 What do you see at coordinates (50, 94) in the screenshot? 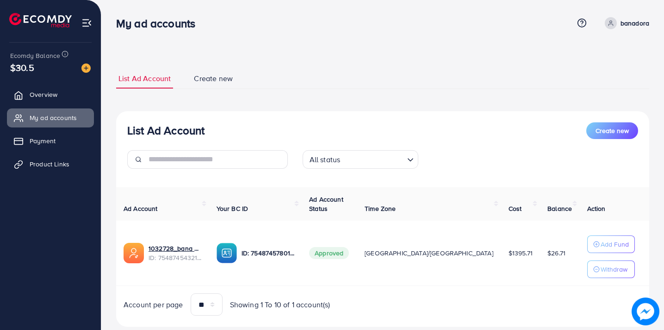
I see `a: Overview` at bounding box center [50, 94].